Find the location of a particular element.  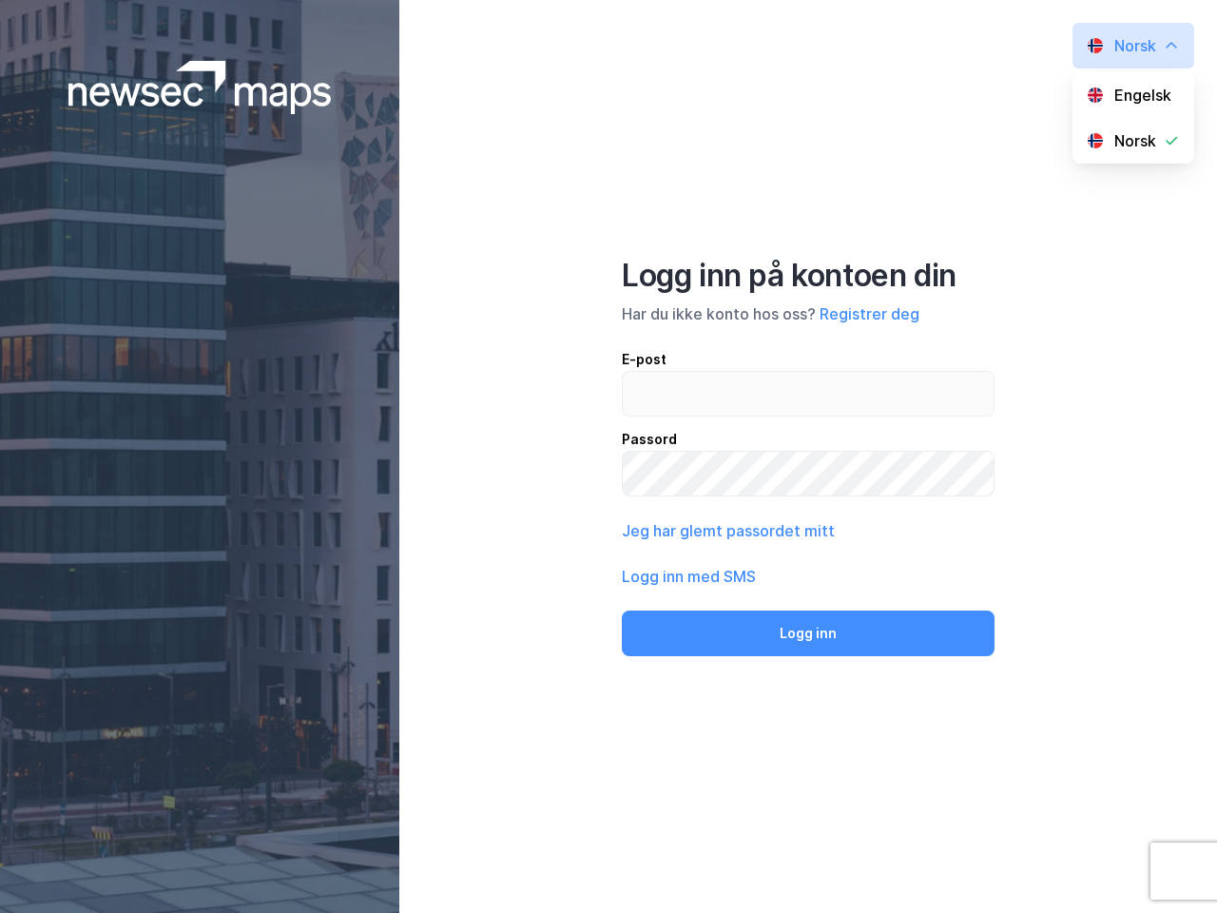

img: logoWhite.bf58a803f64e89776f2b079ca2356427.svg is located at coordinates (200, 87).